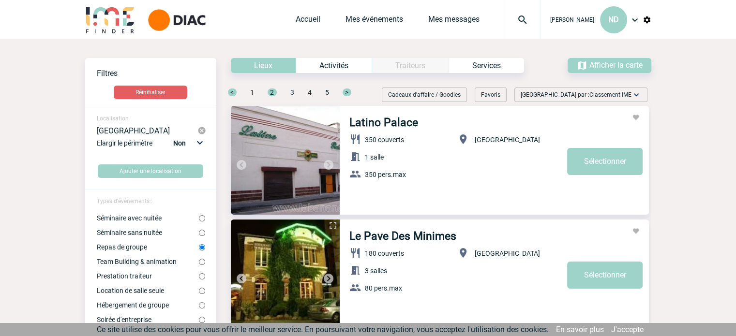 Image resolution: width=736 pixels, height=336 pixels. Describe the element at coordinates (410, 65) in the screenshot. I see `div: Catégorie non disponible pour le type d’Événement sélectionné` at that location.